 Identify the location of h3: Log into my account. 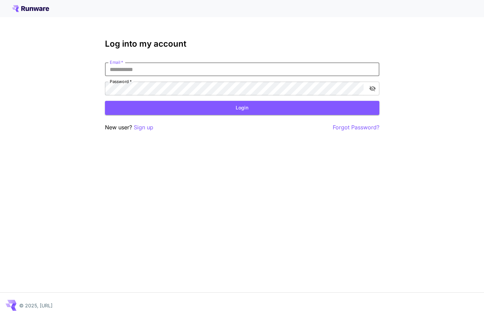
(242, 44).